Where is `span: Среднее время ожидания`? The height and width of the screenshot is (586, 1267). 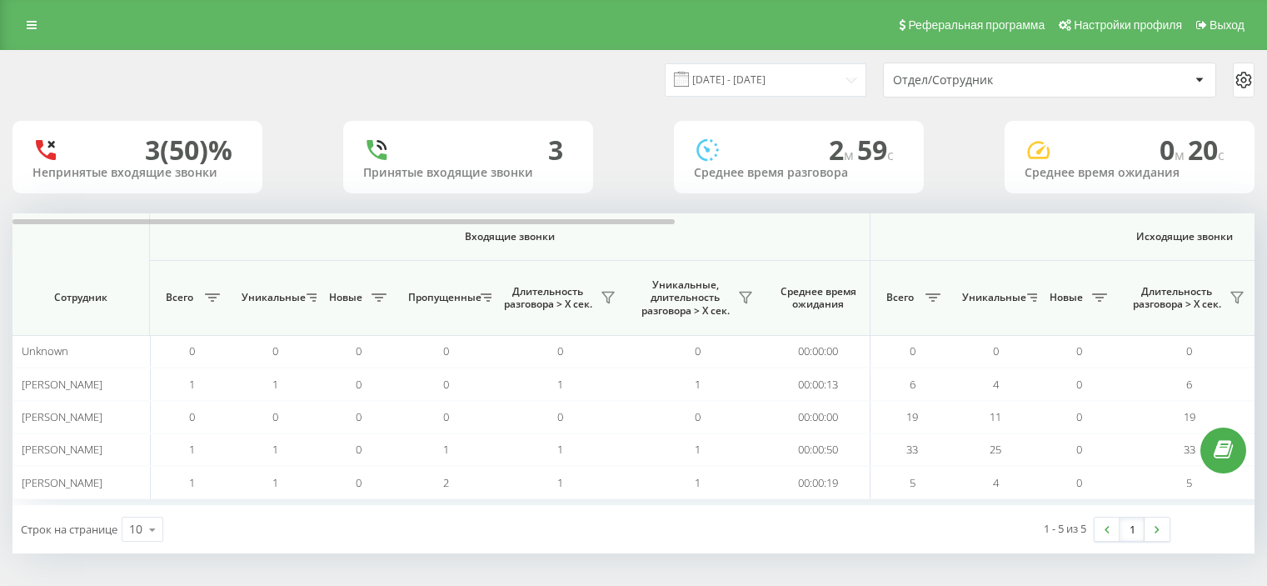 span: Среднее время ожидания is located at coordinates (818, 297).